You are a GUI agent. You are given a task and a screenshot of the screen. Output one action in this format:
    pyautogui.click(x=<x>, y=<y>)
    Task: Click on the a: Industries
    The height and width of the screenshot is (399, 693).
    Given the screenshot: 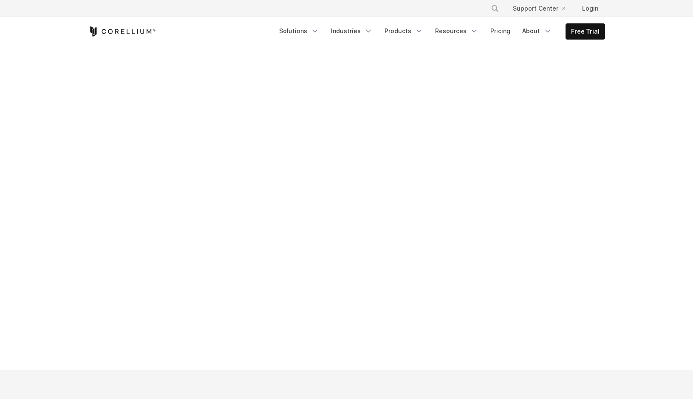 What is the action you would take?
    pyautogui.click(x=352, y=31)
    